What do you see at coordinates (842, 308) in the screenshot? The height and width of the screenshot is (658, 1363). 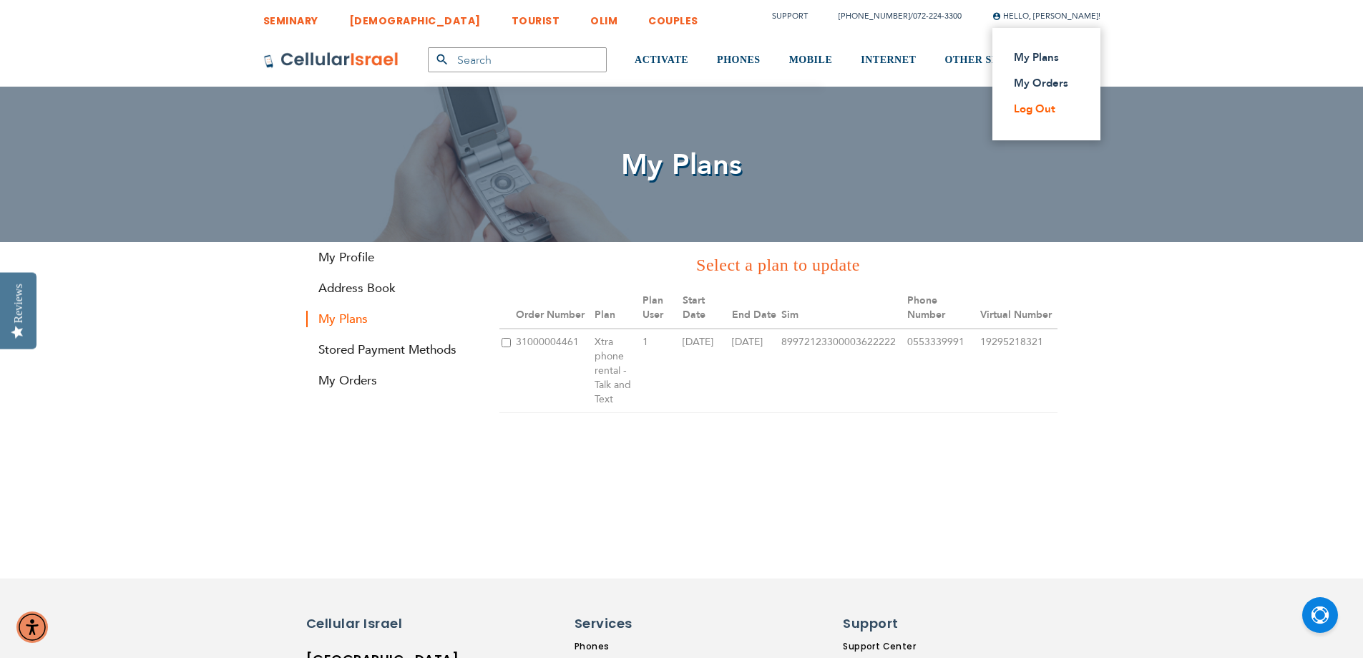 I see `th: Sim` at bounding box center [842, 308].